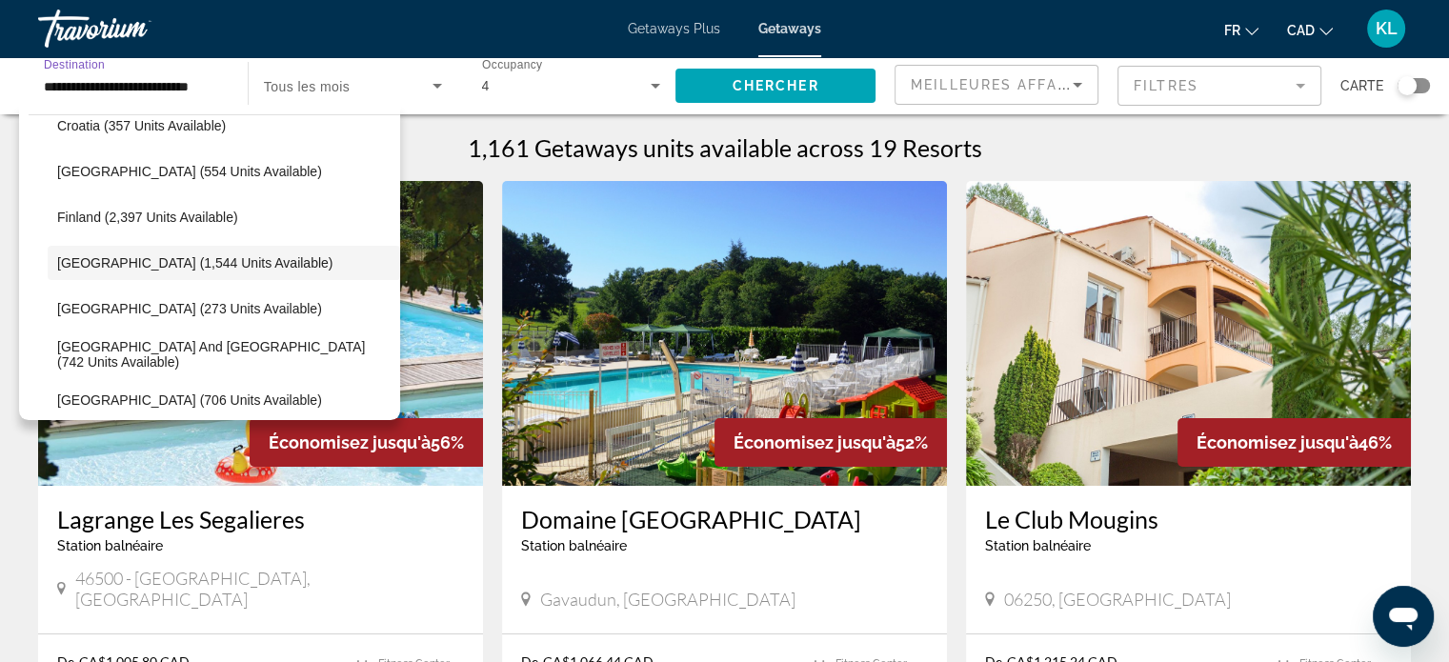 Image resolution: width=1449 pixels, height=662 pixels. I want to click on mat-select: Sort by, so click(996, 85).